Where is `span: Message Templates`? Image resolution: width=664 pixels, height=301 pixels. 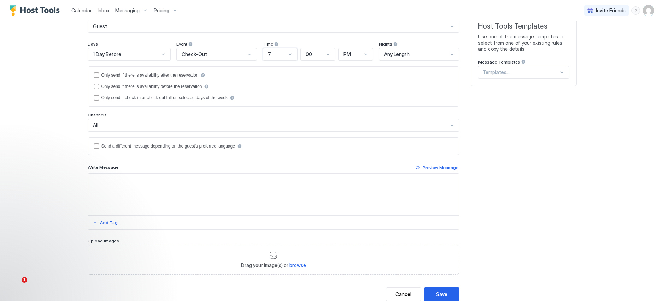
span: Message Templates is located at coordinates (499, 62).